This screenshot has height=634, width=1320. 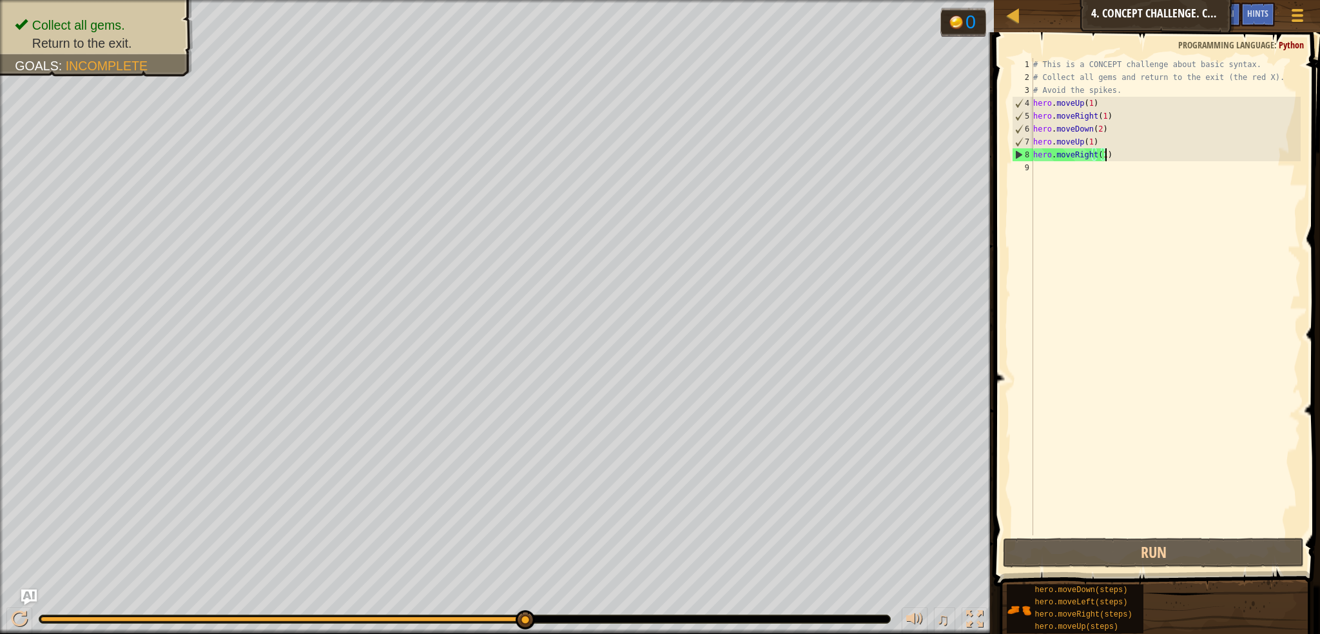 I want to click on span: Hints, so click(x=1258, y=13).